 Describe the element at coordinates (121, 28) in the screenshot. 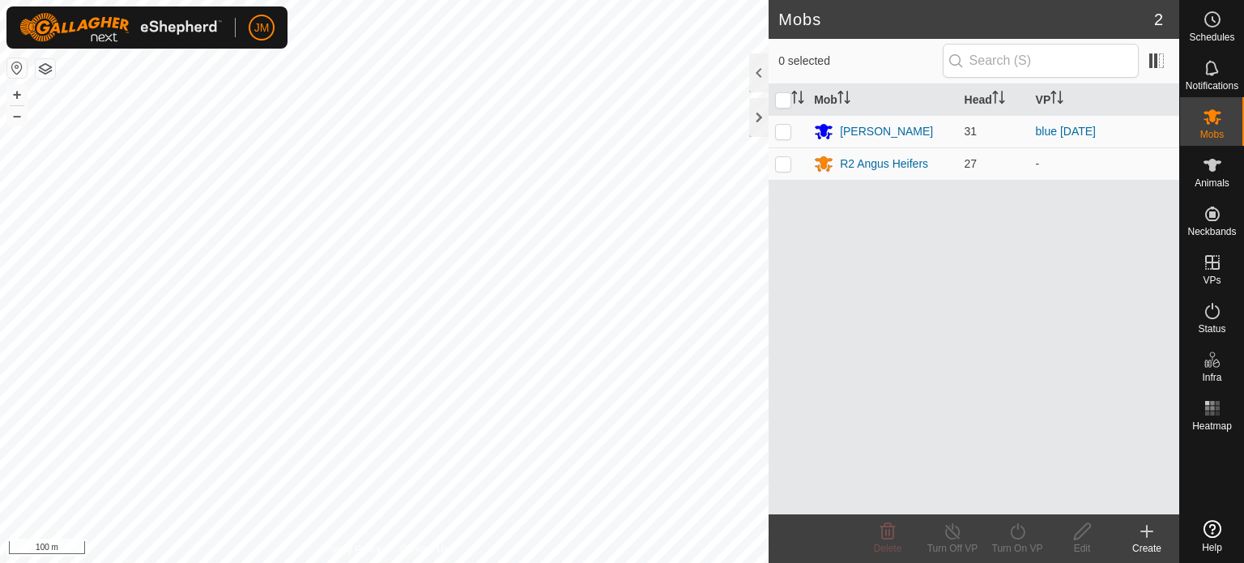

I see `img: Gallagher Logo` at that location.